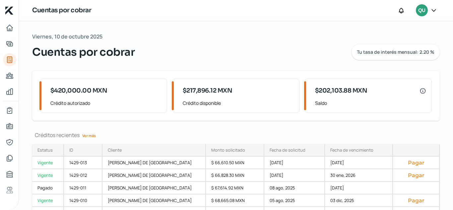 The height and width of the screenshot is (210, 453). What do you see at coordinates (235, 188) in the screenshot?
I see `div: $ 67,614.92 MXN` at bounding box center [235, 188].